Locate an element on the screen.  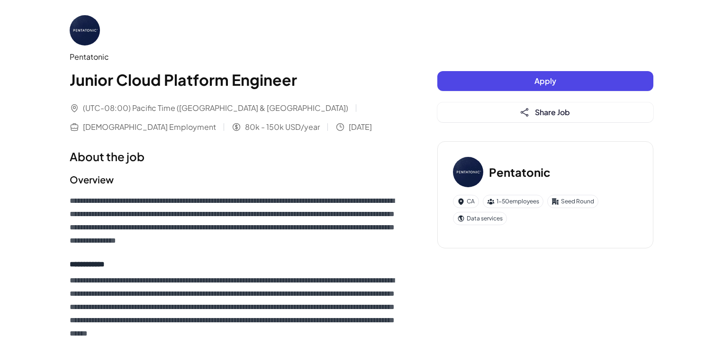
span: Share Job is located at coordinates (552, 112).